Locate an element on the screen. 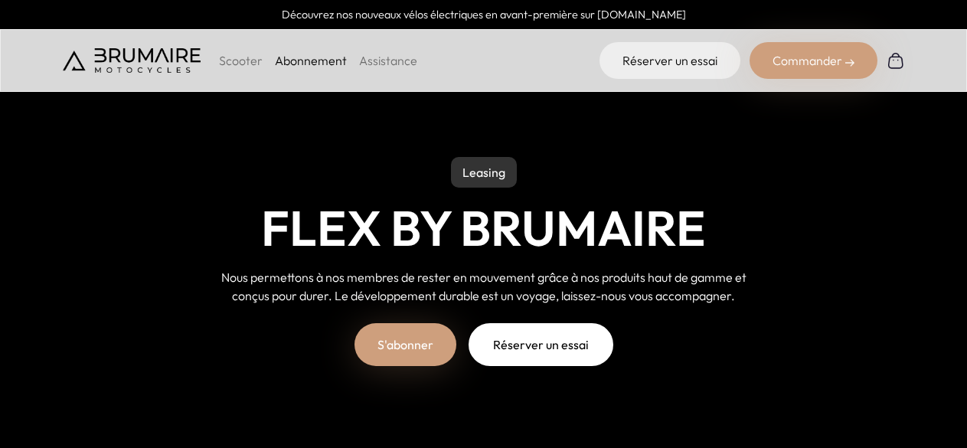 The height and width of the screenshot is (448, 967). p: Leasing is located at coordinates (484, 172).